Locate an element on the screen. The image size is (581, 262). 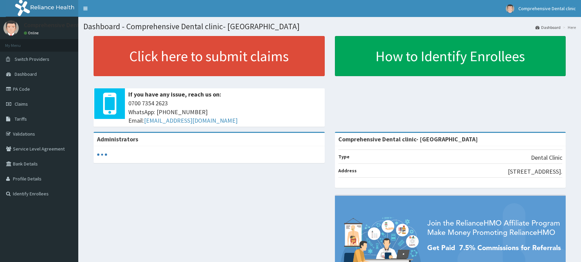
b: Administrators is located at coordinates (117, 139).